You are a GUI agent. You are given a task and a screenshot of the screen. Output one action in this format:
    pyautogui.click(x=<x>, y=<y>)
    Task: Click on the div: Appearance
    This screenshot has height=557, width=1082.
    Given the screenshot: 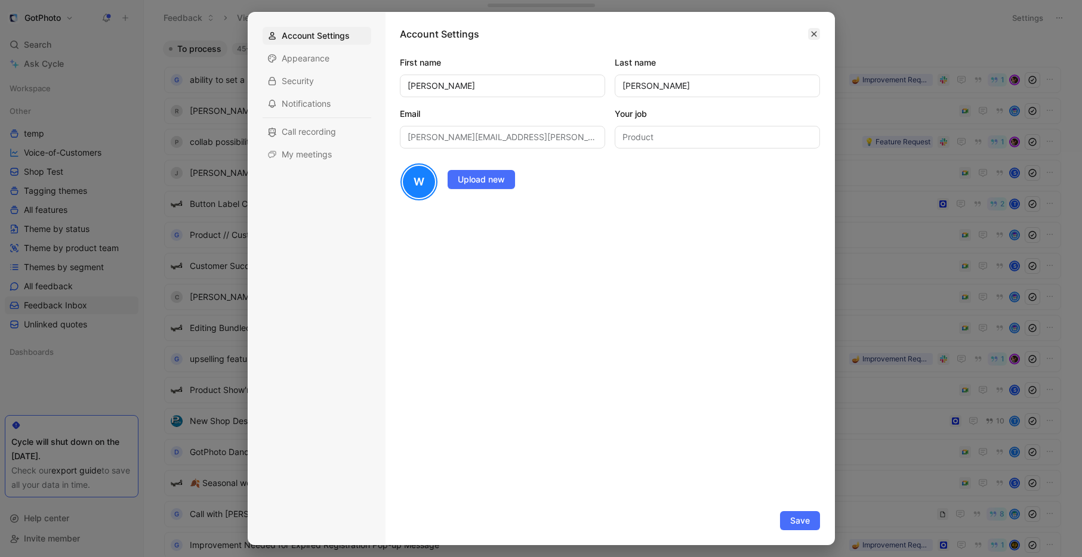 What is the action you would take?
    pyautogui.click(x=317, y=58)
    